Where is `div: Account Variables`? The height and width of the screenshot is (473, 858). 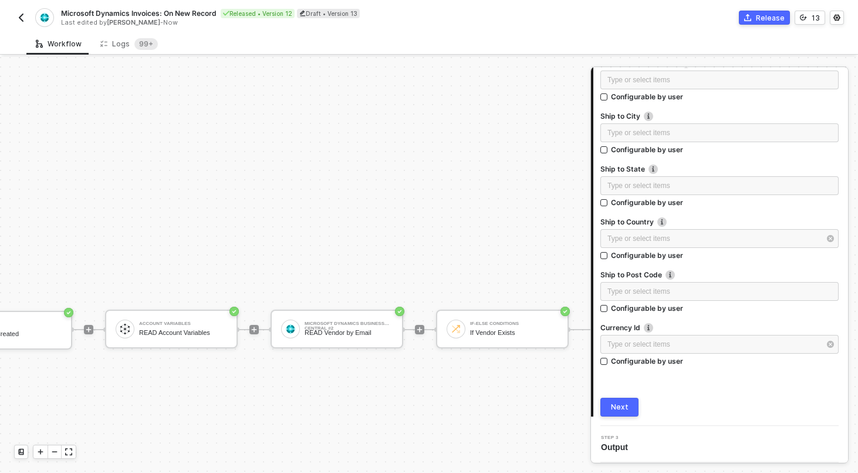 div: Account Variables is located at coordinates (183, 324).